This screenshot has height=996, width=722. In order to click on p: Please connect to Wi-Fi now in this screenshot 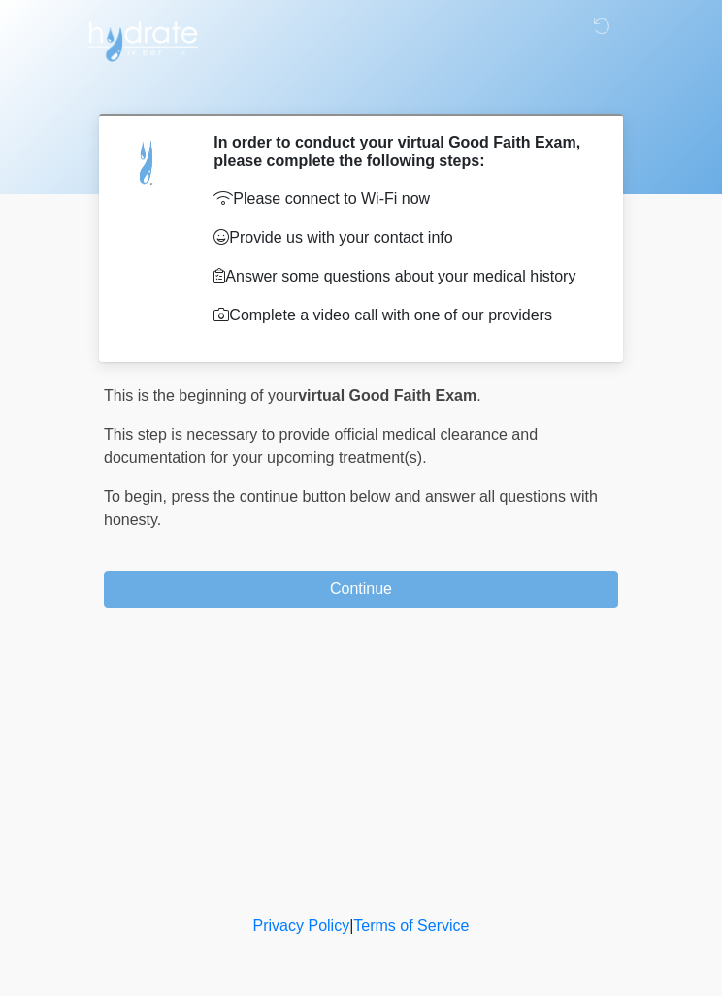, I will do `click(401, 199)`.